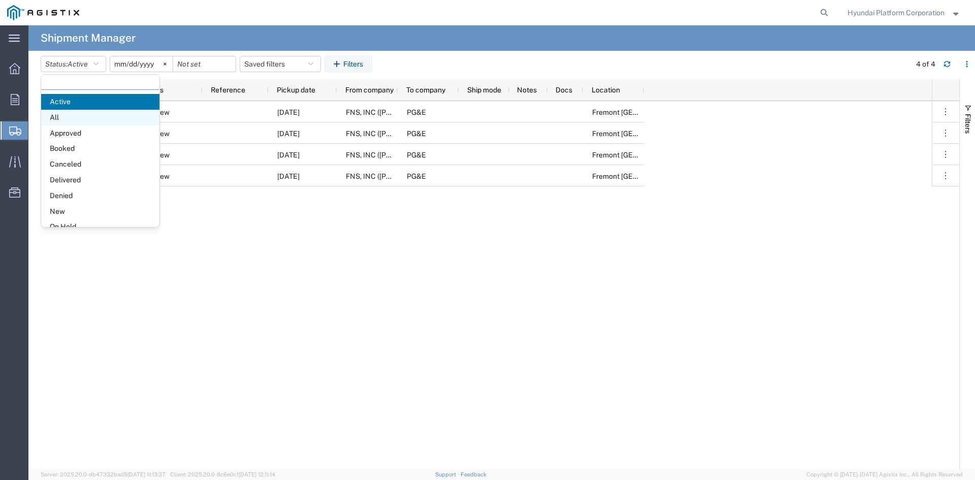 This screenshot has width=975, height=480. Describe the element at coordinates (100, 195) in the screenshot. I see `span: Denied` at that location.